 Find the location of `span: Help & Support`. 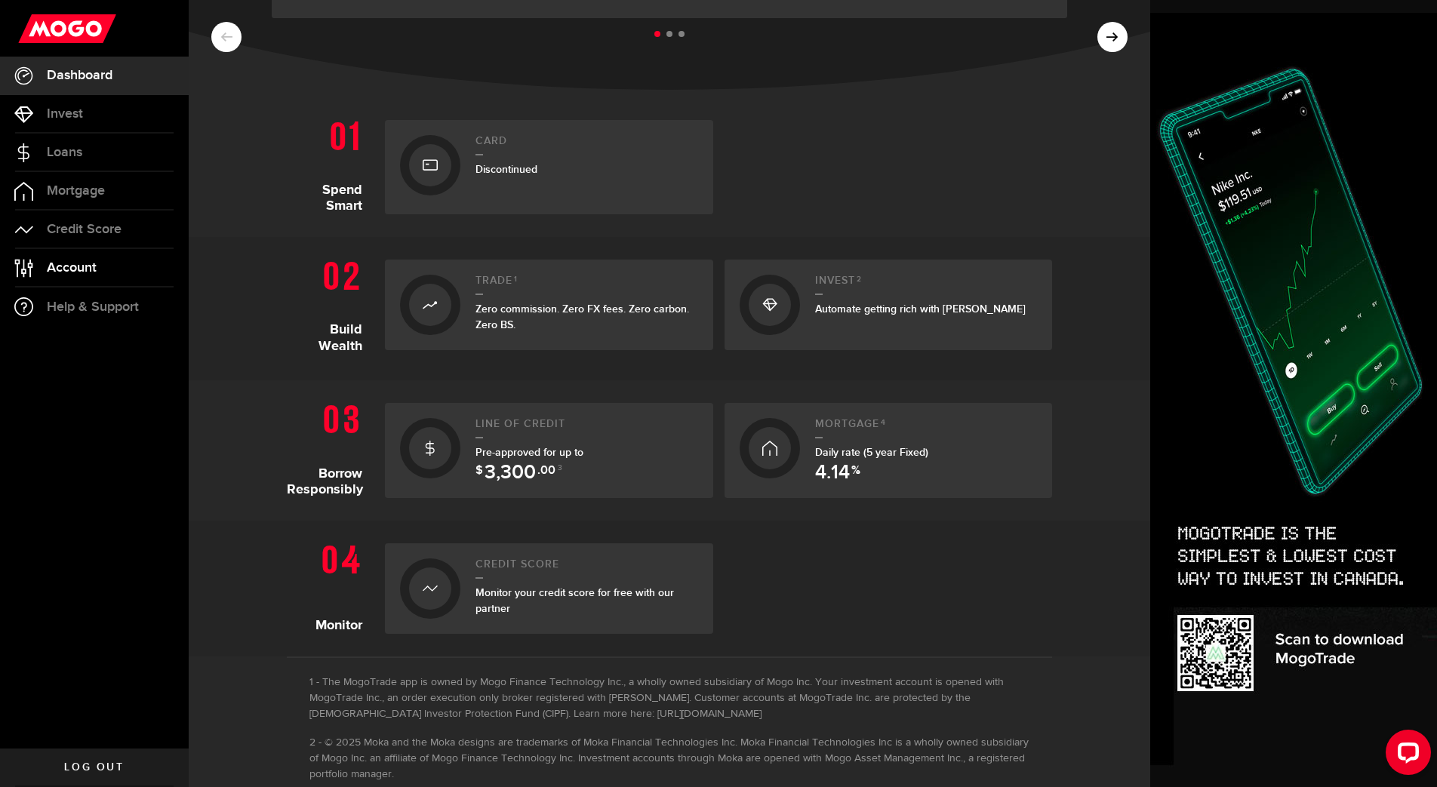

span: Help & Support is located at coordinates (93, 307).